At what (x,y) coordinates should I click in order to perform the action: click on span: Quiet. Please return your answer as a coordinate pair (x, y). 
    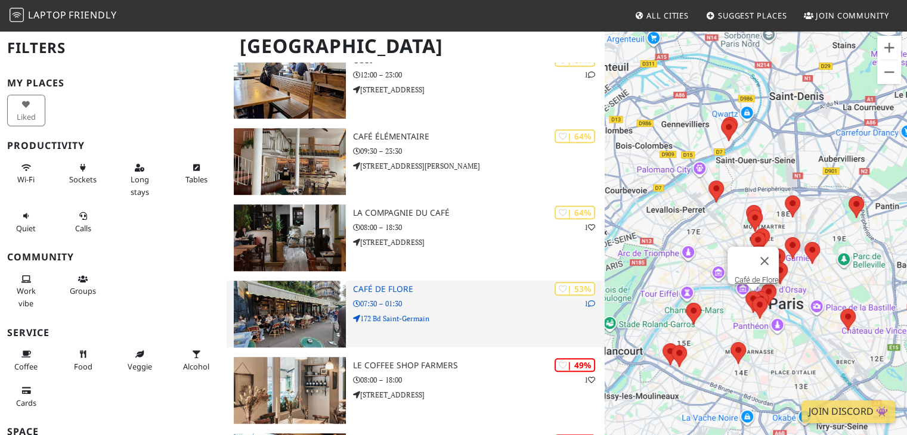
    Looking at the image, I should click on (26, 228).